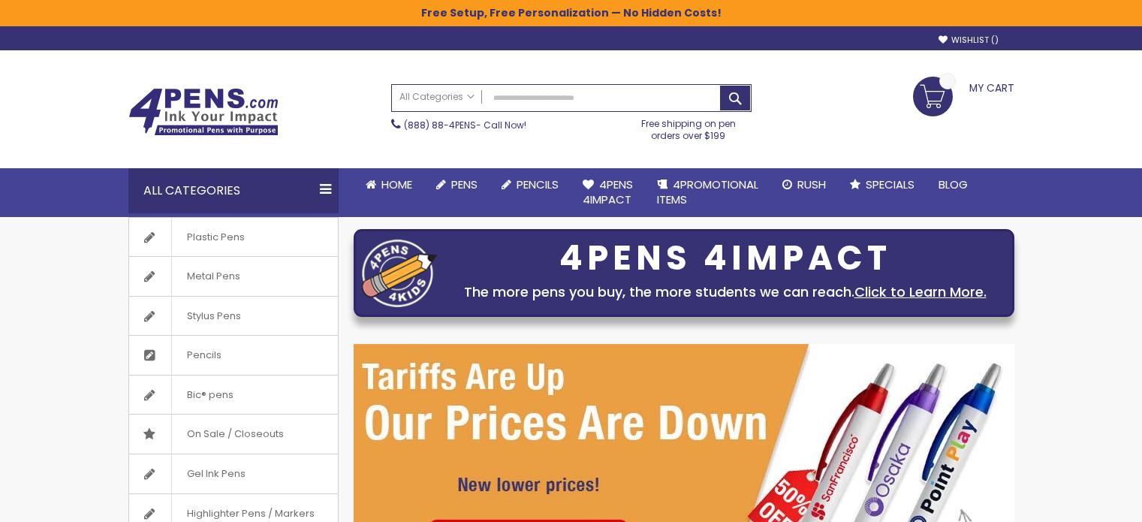 The image size is (1142, 522). I want to click on span: - Call Now!, so click(465, 125).